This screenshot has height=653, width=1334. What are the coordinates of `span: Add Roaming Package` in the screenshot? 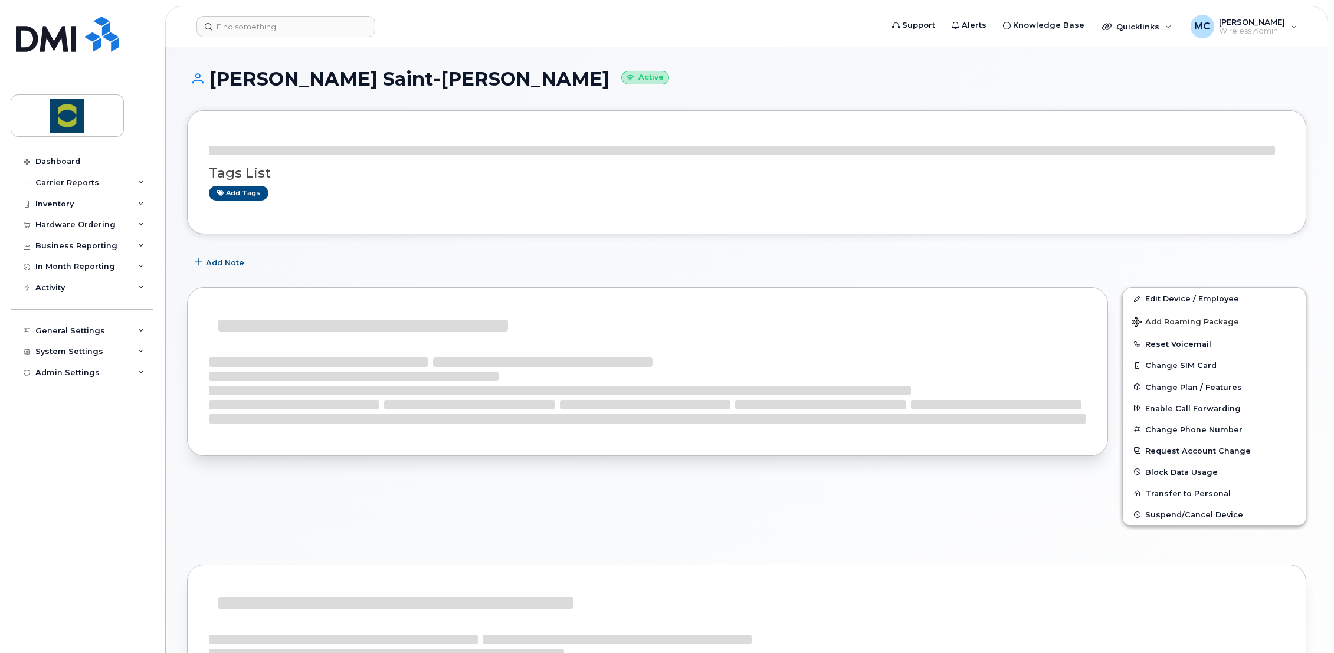 It's located at (1185, 323).